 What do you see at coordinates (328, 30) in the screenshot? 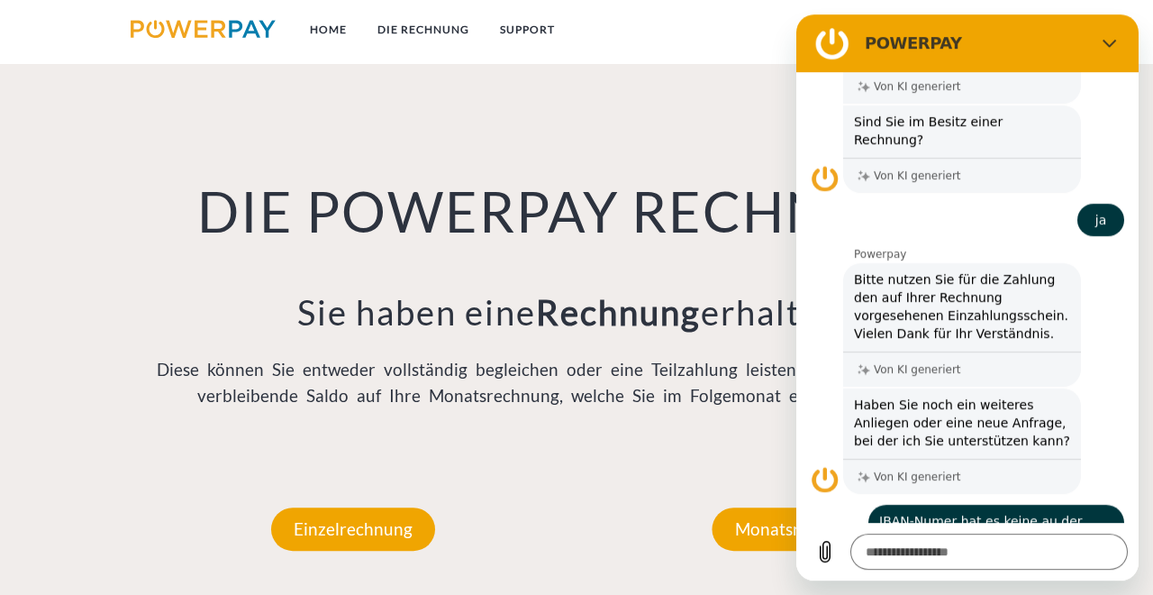
I see `a: Home` at bounding box center [328, 30].